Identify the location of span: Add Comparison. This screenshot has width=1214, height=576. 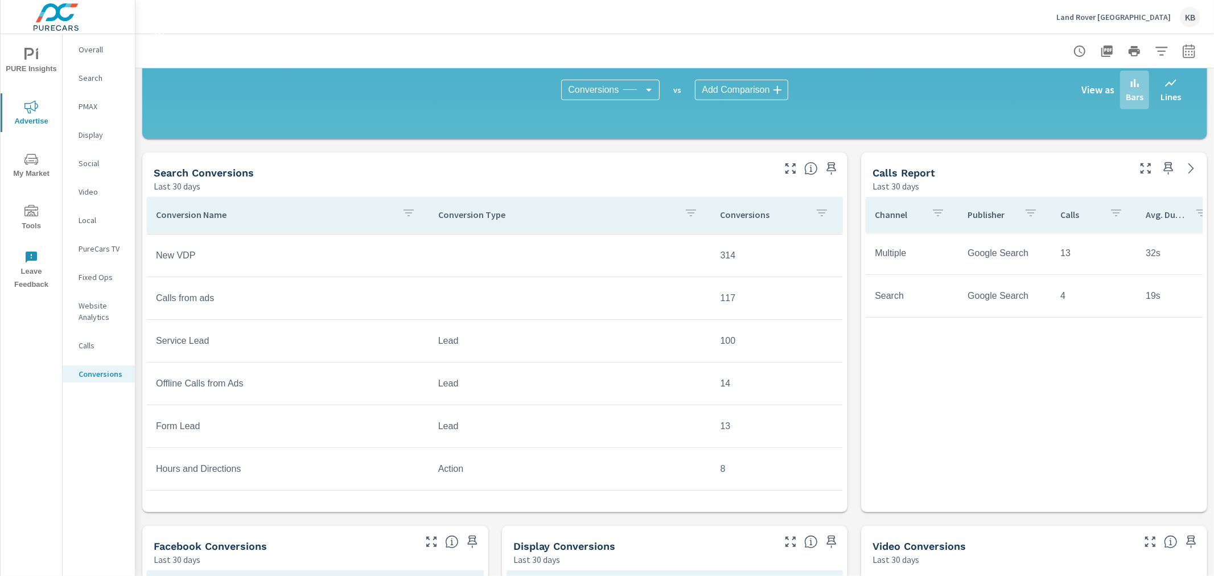
(736, 90).